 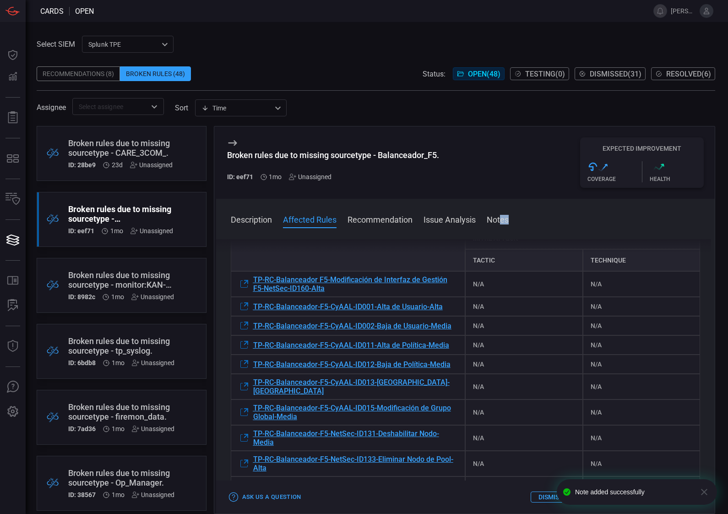 What do you see at coordinates (121, 478) in the screenshot?
I see `div: Broken rules due to missing sourcetype - Op_Manager.` at bounding box center [121, 478].